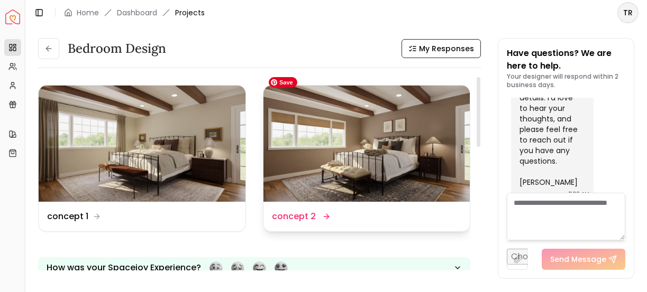 This screenshot has height=292, width=647. Describe the element at coordinates (88, 13) in the screenshot. I see `a: Home` at that location.